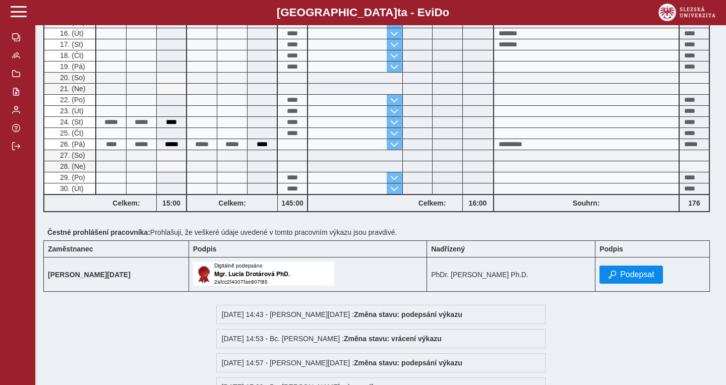  Describe the element at coordinates (72, 100) in the screenshot. I see `span: 22. (Po)` at that location.